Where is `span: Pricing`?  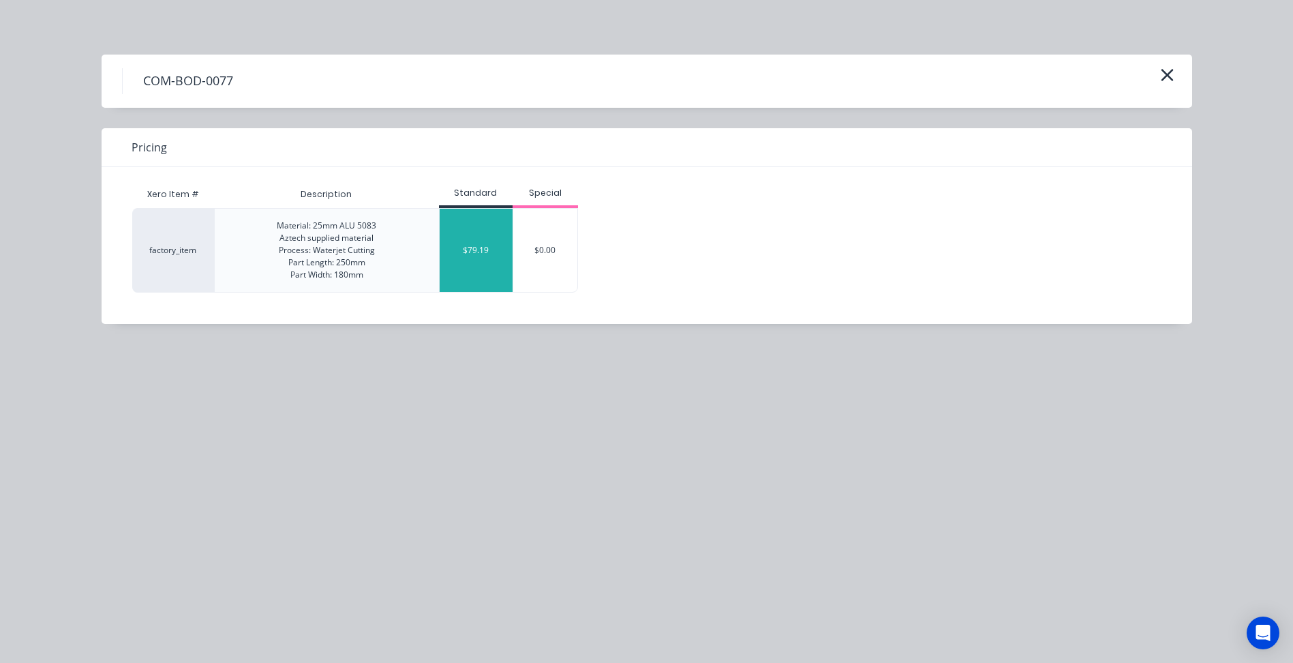
span: Pricing is located at coordinates (149, 147).